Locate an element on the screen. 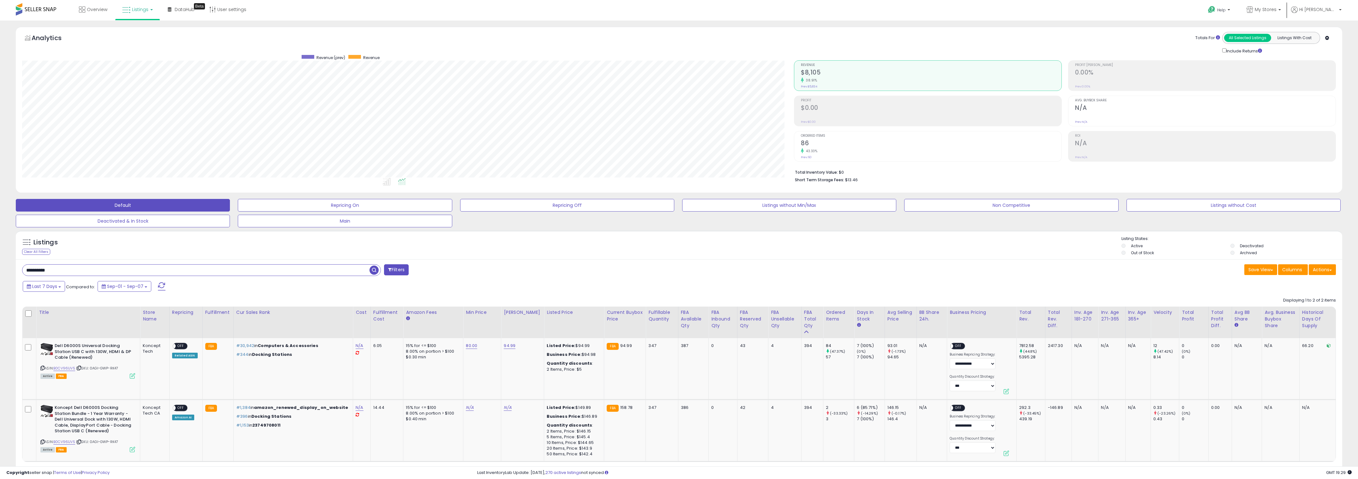 The width and height of the screenshot is (1358, 479). p: in is located at coordinates (292, 346).